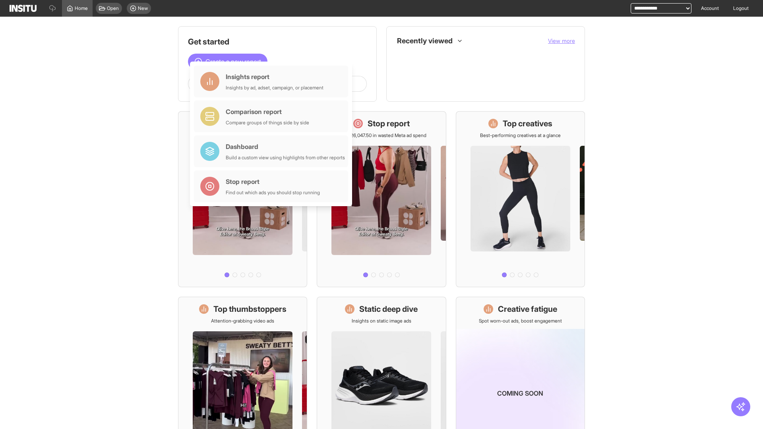 Image resolution: width=763 pixels, height=429 pixels. I want to click on div: Dashboard, so click(285, 147).